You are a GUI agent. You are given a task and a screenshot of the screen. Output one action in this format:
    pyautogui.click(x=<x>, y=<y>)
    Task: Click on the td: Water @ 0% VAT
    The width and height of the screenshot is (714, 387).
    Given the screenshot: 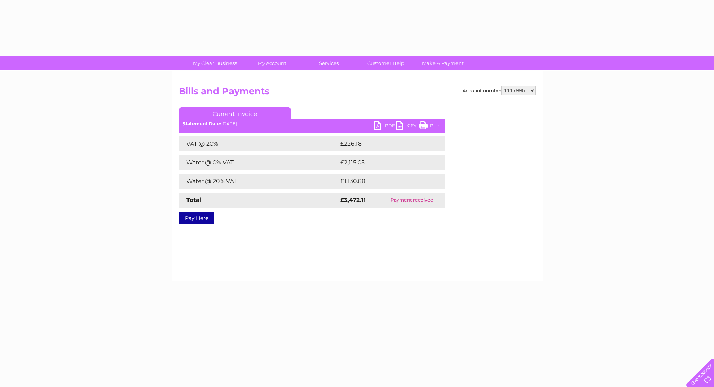 What is the action you would take?
    pyautogui.click(x=259, y=162)
    